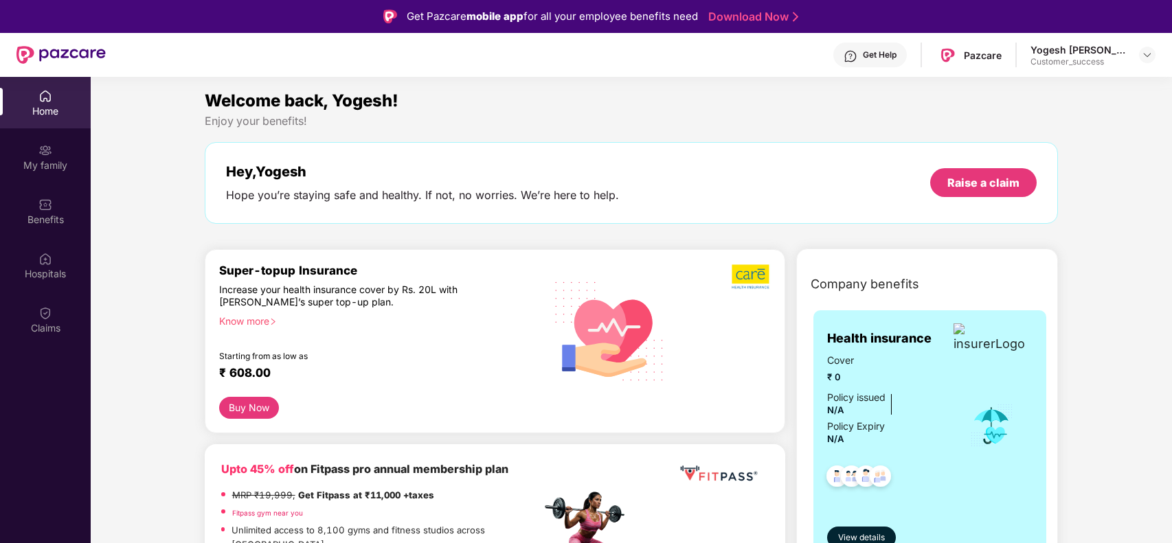 The width and height of the screenshot is (1172, 543). What do you see at coordinates (856, 398) in the screenshot?
I see `div: Policy issued` at bounding box center [856, 398].